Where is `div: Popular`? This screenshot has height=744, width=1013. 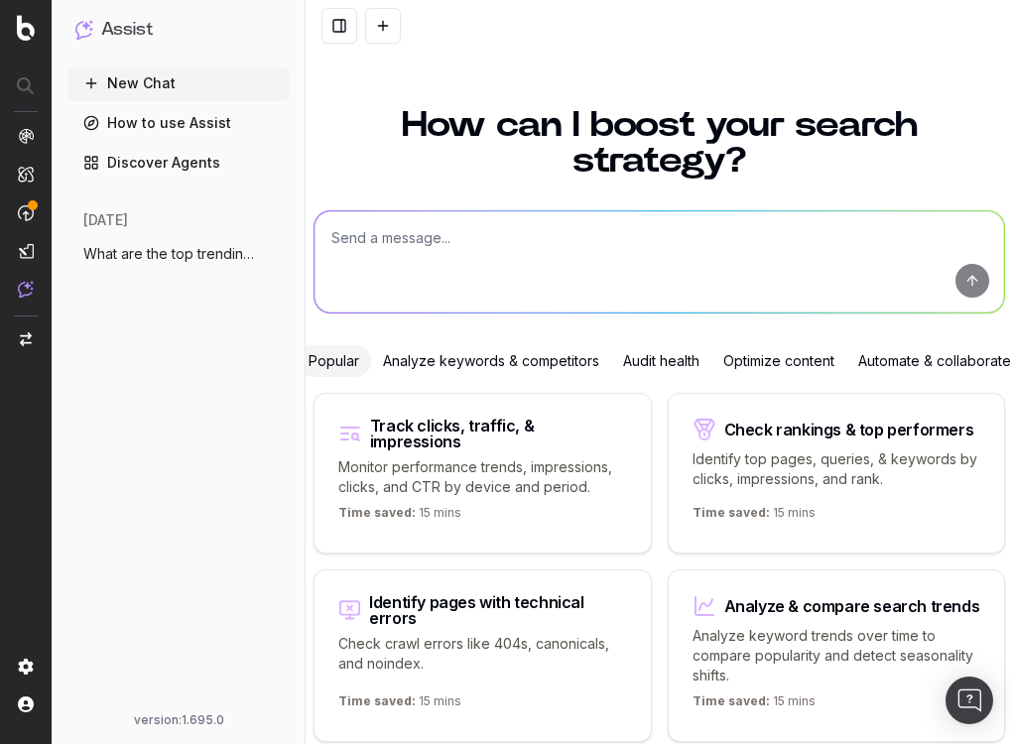
div: Popular is located at coordinates (333, 361).